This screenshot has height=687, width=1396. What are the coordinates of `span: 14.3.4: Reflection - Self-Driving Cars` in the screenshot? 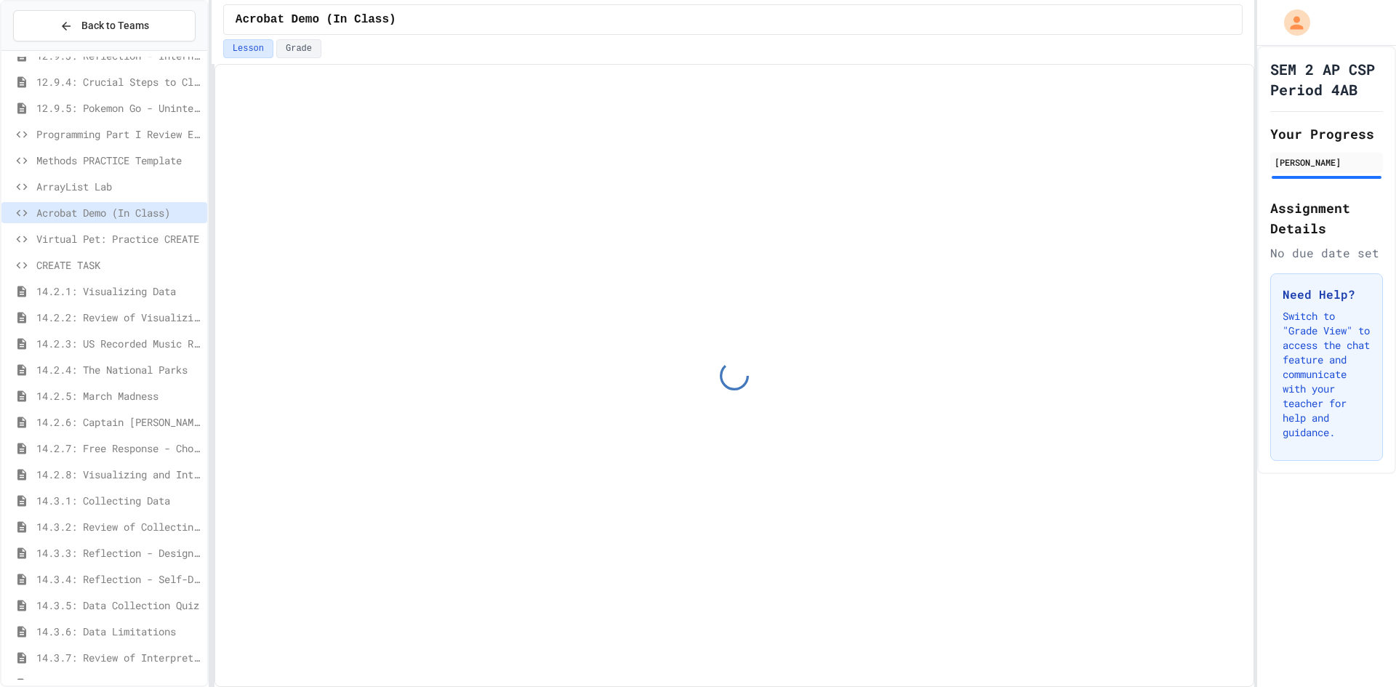 It's located at (119, 579).